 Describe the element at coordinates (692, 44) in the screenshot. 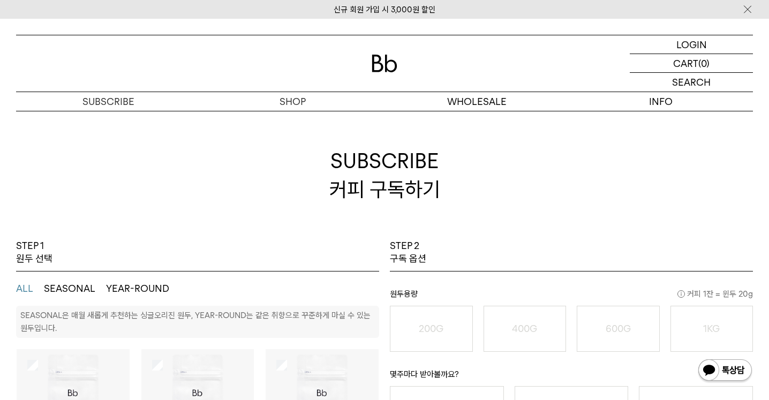

I see `a: LOGIN` at that location.